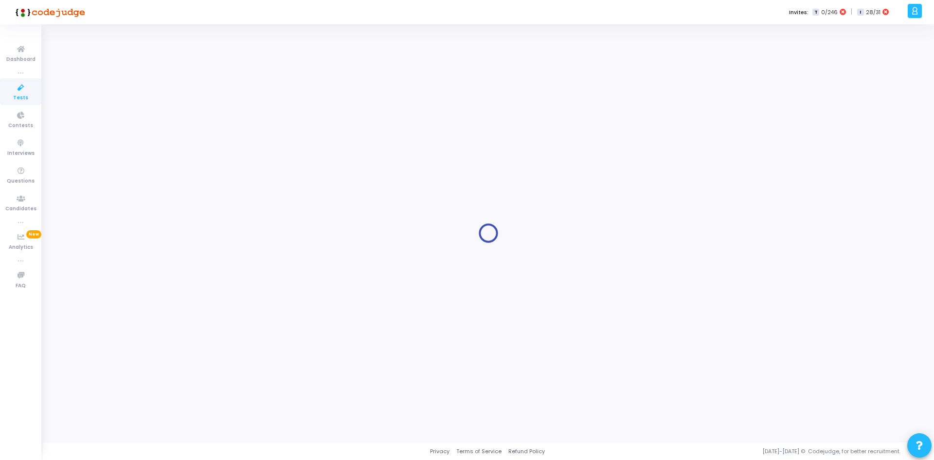 This screenshot has width=934, height=460. What do you see at coordinates (873, 12) in the screenshot?
I see `span: 28/31` at bounding box center [873, 12].